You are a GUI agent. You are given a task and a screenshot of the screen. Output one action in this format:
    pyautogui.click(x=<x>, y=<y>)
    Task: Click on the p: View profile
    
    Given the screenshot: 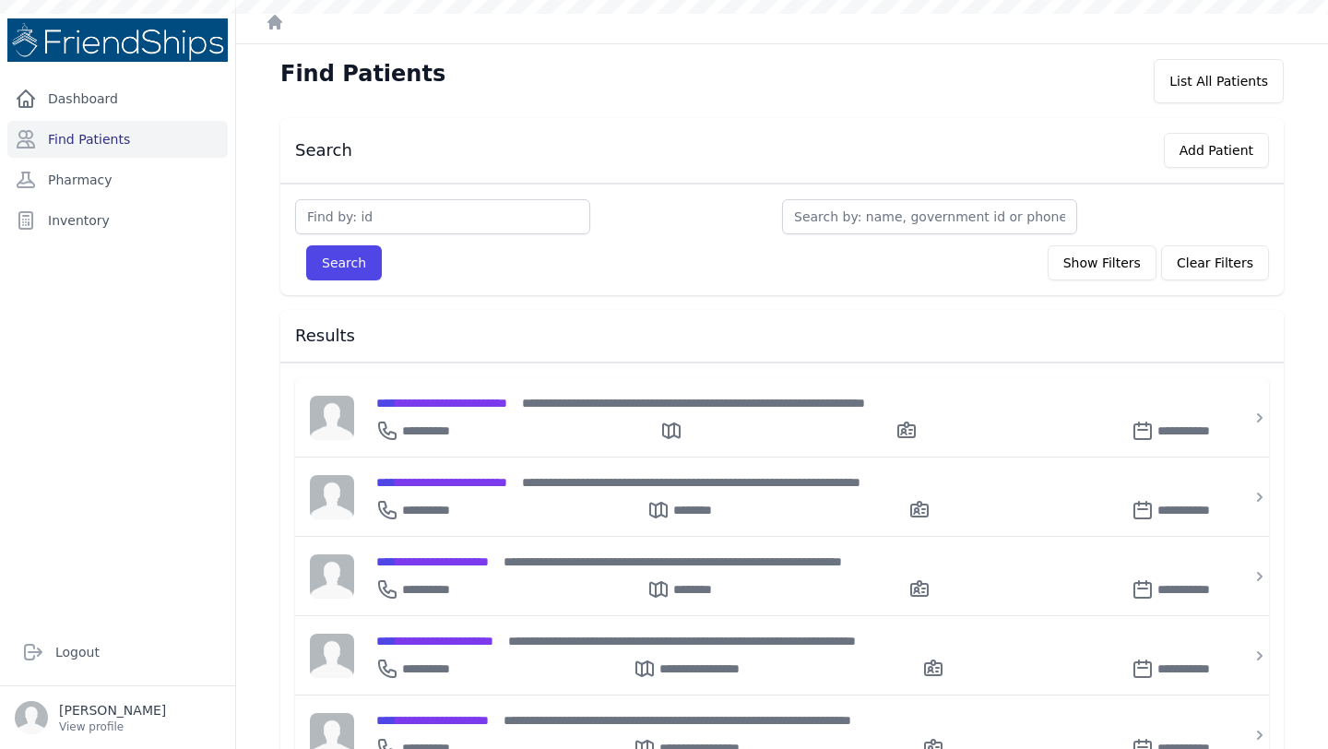 What is the action you would take?
    pyautogui.click(x=112, y=726)
    